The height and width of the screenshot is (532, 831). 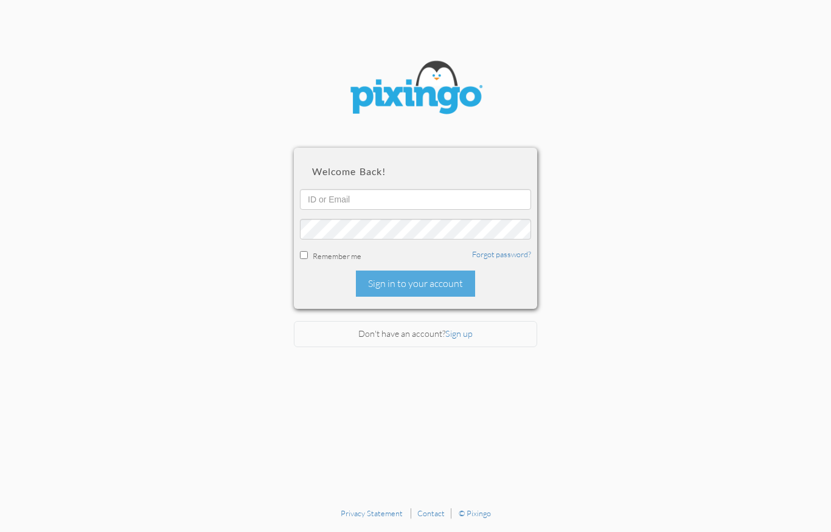 What do you see at coordinates (474, 513) in the screenshot?
I see `a: © Pixingo` at bounding box center [474, 513].